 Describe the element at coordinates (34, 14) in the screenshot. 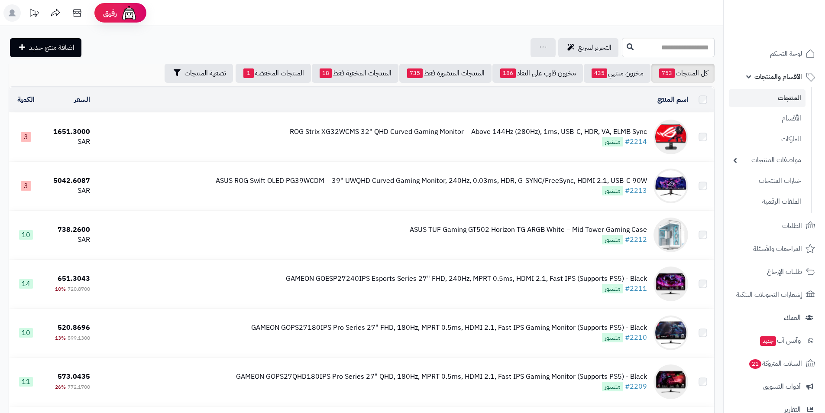

I see `a: تحديثات المنصة` at that location.